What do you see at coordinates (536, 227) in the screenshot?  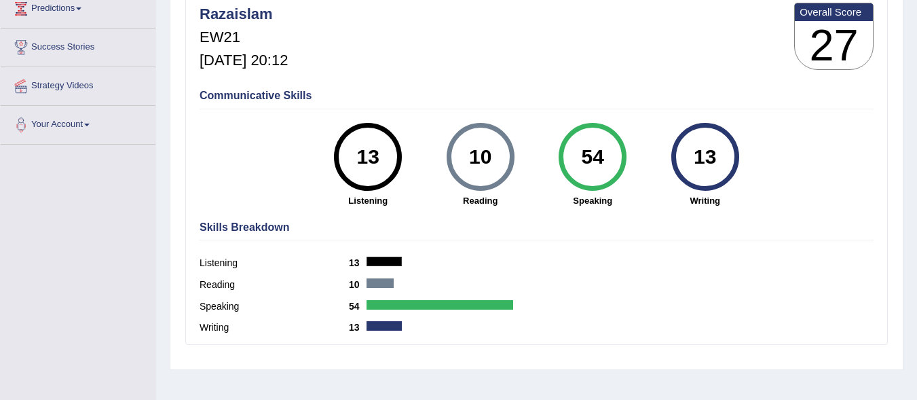 I see `h4: Skills Breakdown` at bounding box center [536, 227].